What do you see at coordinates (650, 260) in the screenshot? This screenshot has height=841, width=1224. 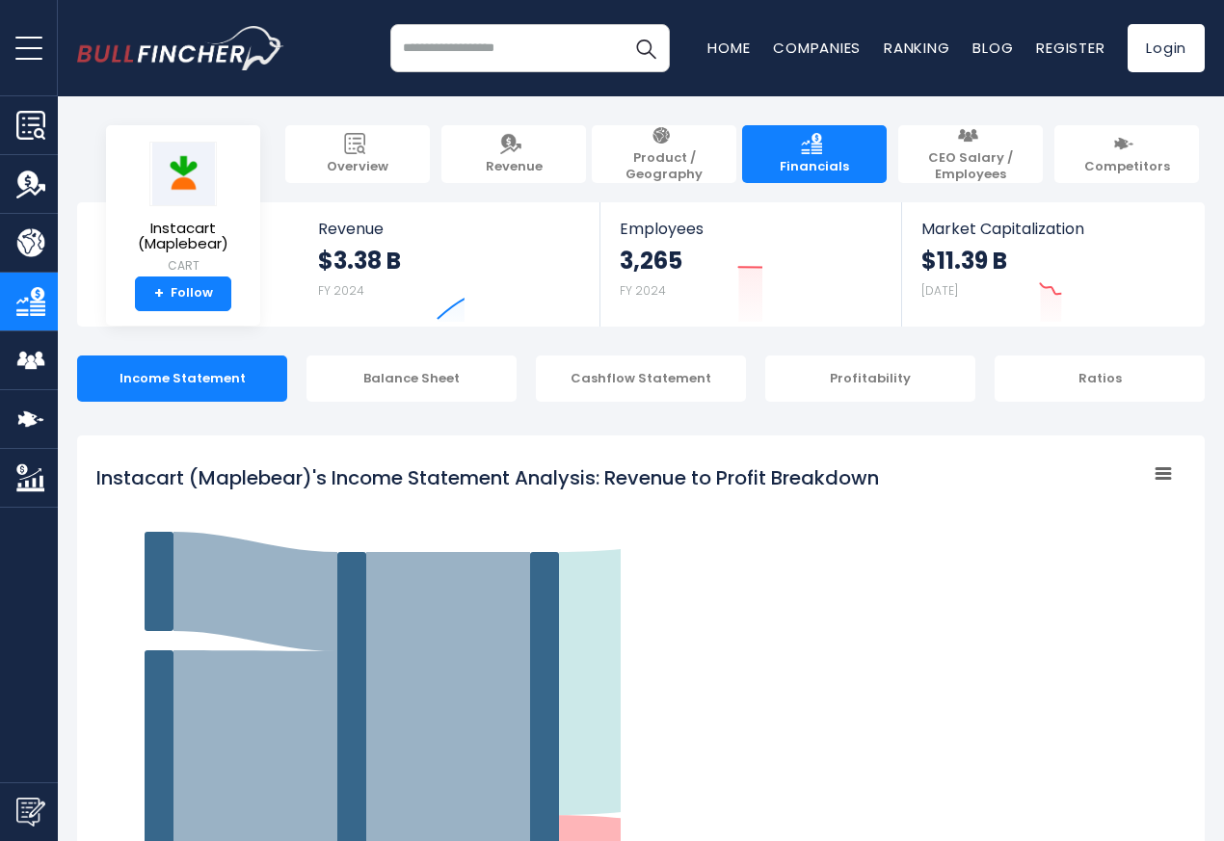 I see `strong: 3,265` at bounding box center [650, 260].